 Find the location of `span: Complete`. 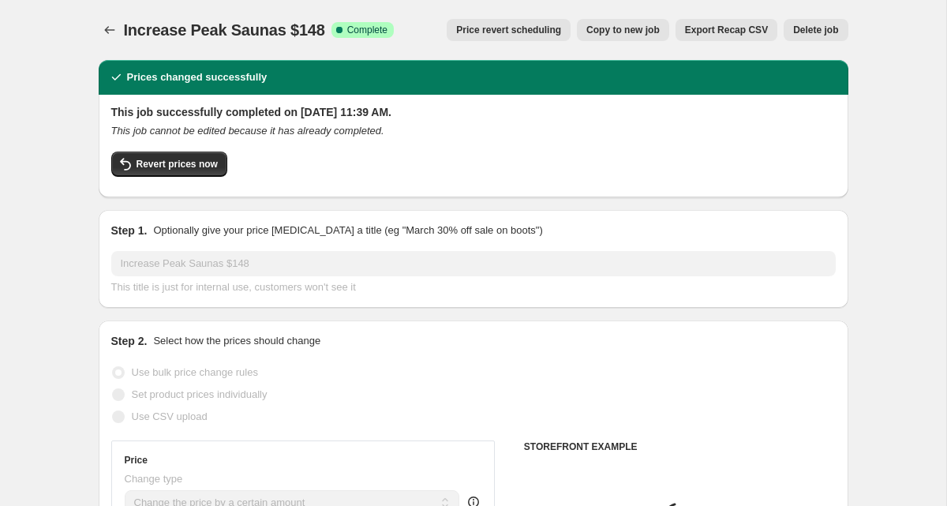

span: Complete is located at coordinates (367, 30).